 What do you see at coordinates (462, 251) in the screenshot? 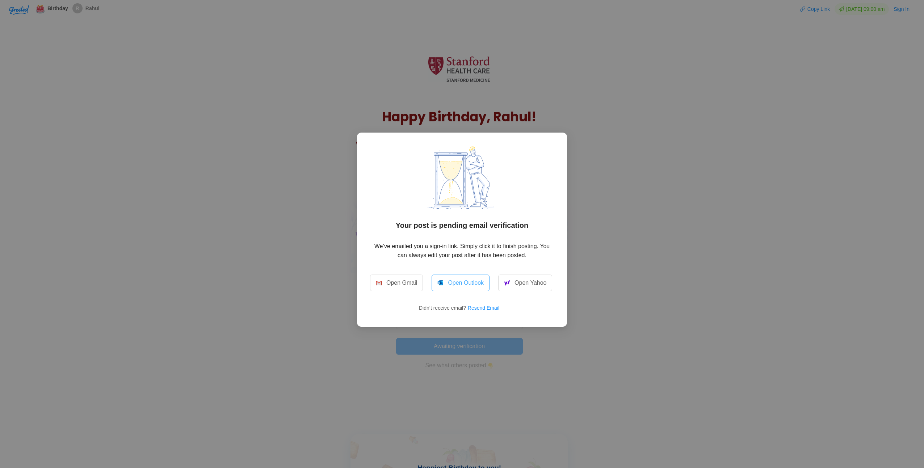
I see `p: We’ve emailed you a sign-in link. Simply click it to finish posting. You can always edit your pos...` at bounding box center [462, 251].